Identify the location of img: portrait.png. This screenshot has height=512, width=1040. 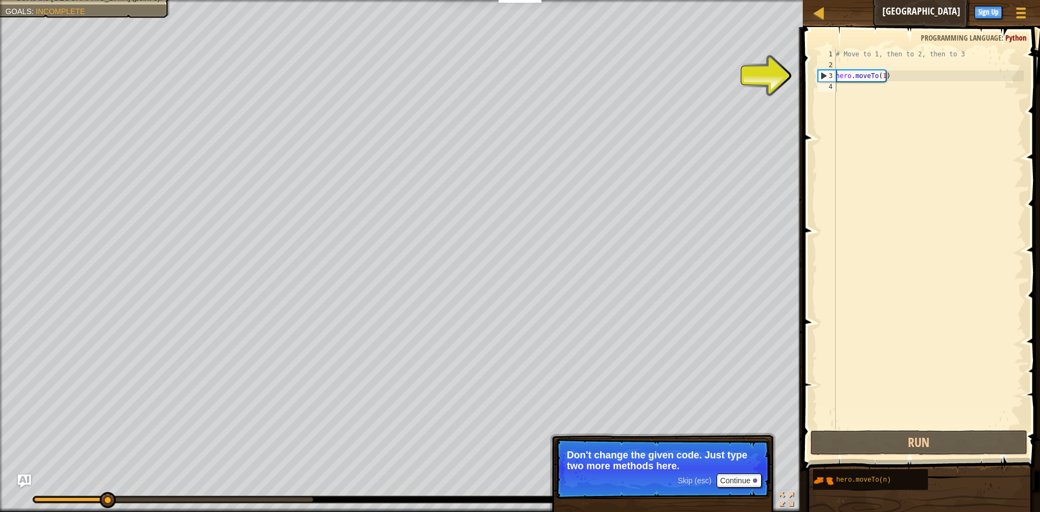
(823, 480).